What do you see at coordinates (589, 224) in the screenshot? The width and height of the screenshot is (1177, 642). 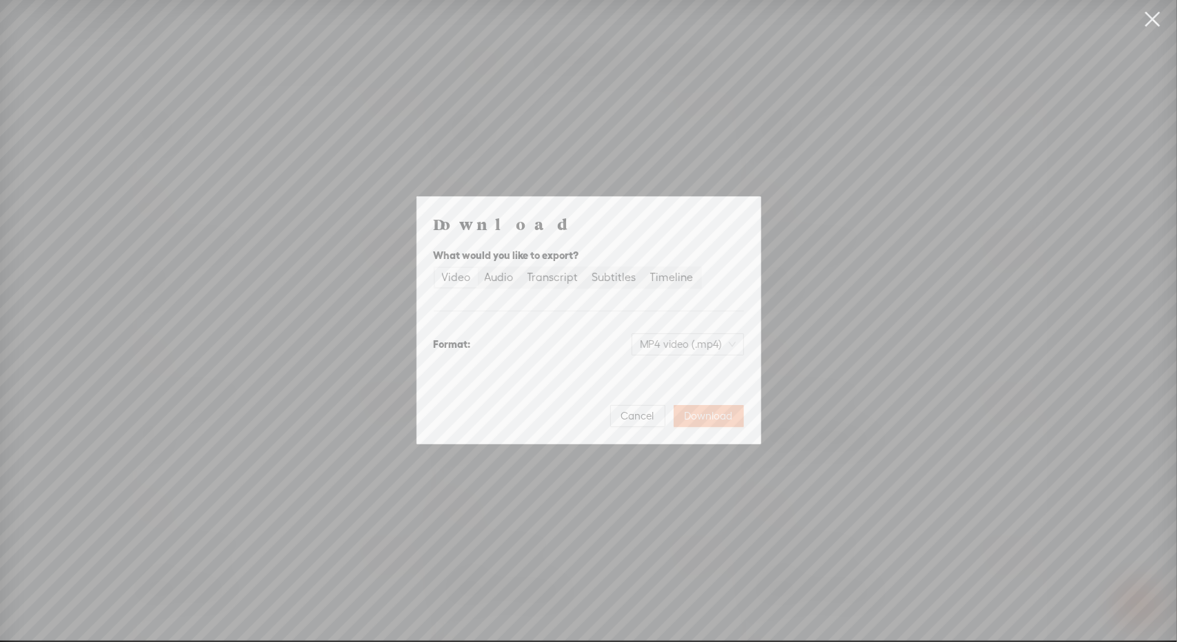 I see `h4: Download` at bounding box center [589, 224].